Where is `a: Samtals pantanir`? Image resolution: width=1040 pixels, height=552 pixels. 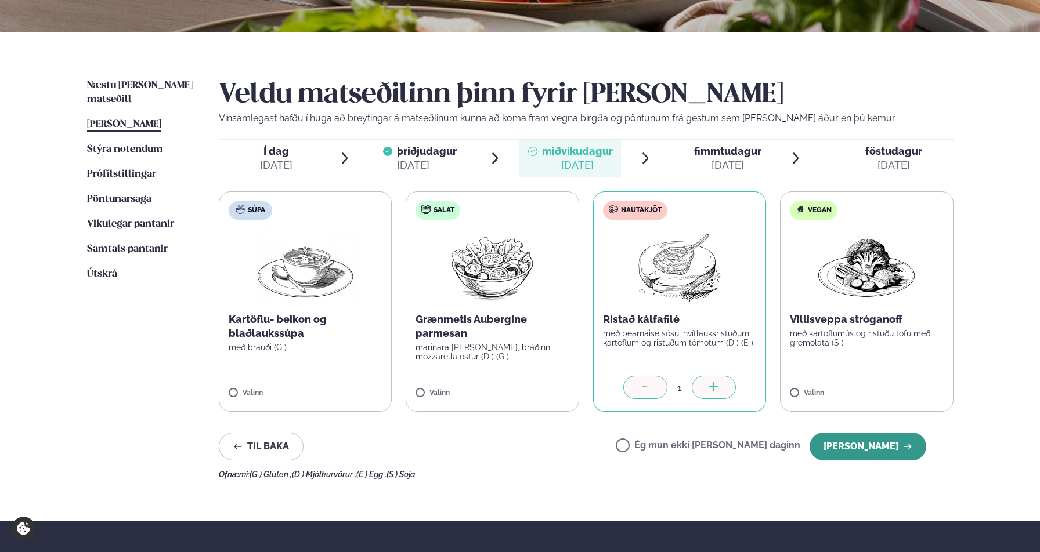
a: Samtals pantanir is located at coordinates (127, 249).